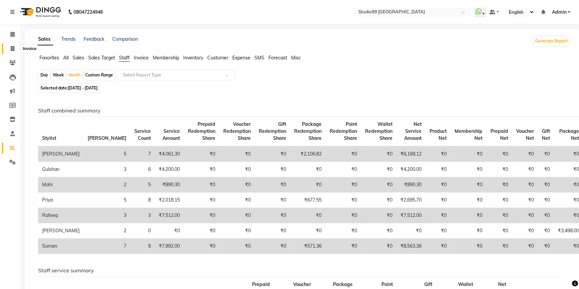  I want to click on h6: Staff service summary, so click(301, 271).